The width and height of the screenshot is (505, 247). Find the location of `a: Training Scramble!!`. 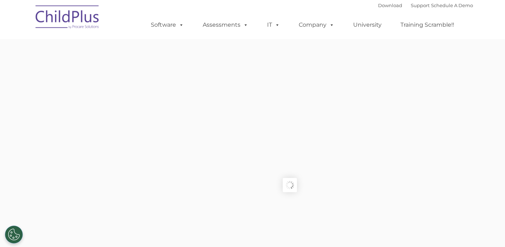

a: Training Scramble!! is located at coordinates (427, 25).